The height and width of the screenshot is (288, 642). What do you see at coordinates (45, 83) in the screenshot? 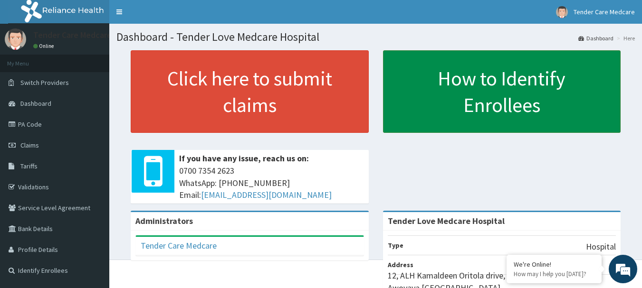
I see `span: Switch Providers` at bounding box center [45, 83].